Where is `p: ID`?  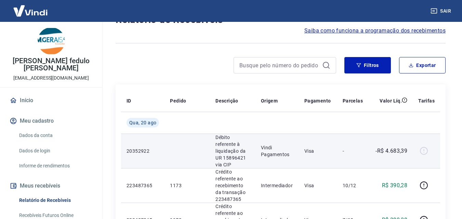 p: ID is located at coordinates (129, 101).